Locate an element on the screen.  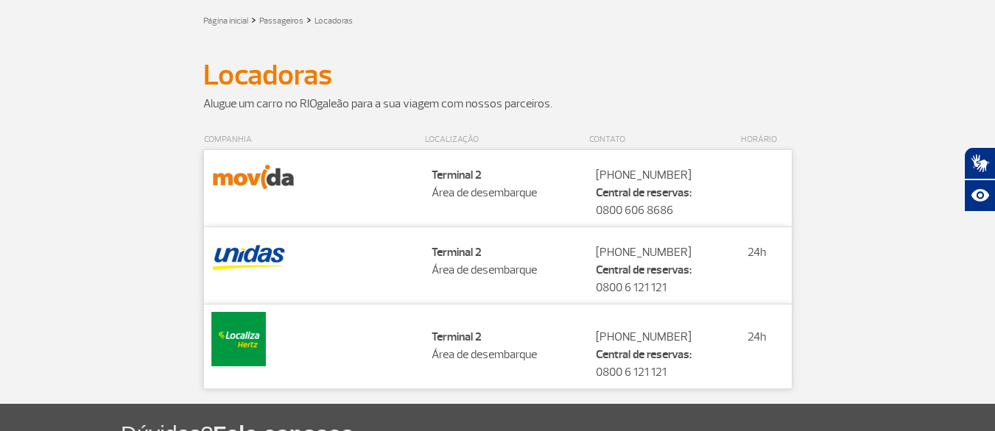
button: Abrir recursos assistivos. is located at coordinates (979, 196).